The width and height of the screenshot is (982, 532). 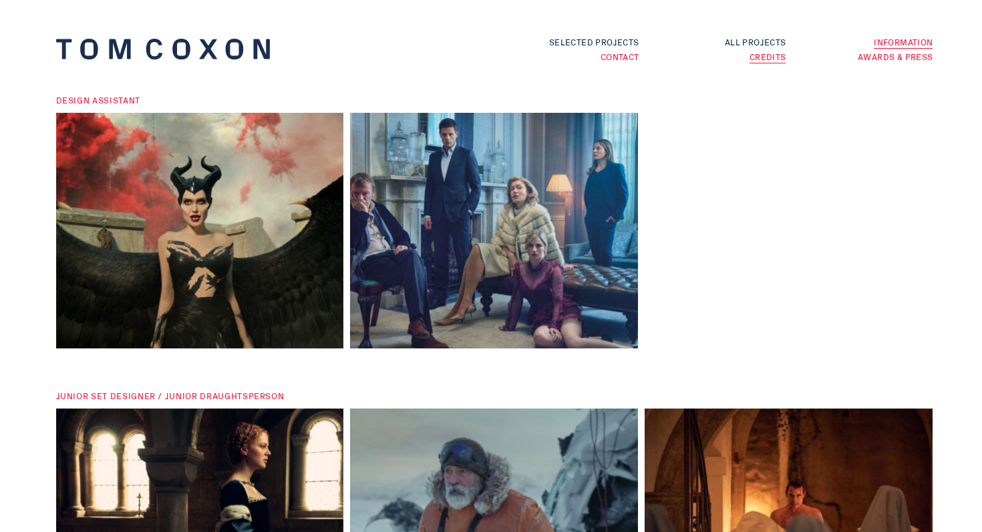 What do you see at coordinates (767, 57) in the screenshot?
I see `a: Credits` at bounding box center [767, 57].